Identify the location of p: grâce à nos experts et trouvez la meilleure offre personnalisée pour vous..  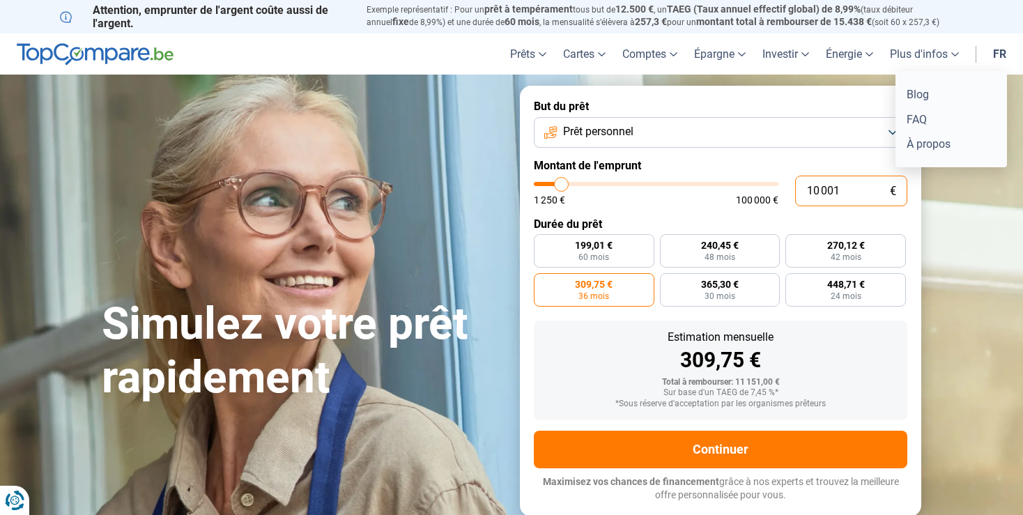
(720, 488).